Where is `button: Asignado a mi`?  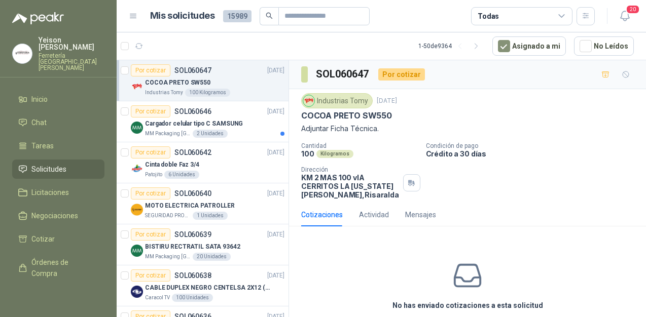
button: Asignado a mi is located at coordinates (529, 46).